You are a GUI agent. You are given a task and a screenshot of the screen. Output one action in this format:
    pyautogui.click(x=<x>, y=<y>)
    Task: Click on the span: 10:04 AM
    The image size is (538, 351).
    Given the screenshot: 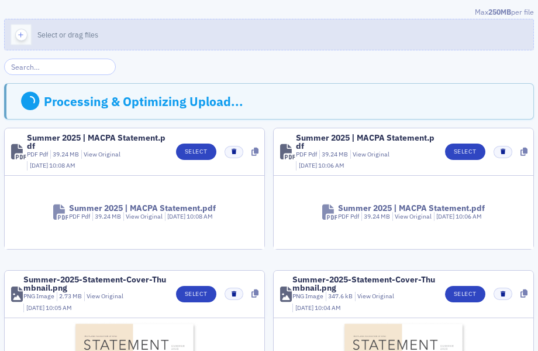 What is the action you would take?
    pyautogui.click(x=328, y=307)
    